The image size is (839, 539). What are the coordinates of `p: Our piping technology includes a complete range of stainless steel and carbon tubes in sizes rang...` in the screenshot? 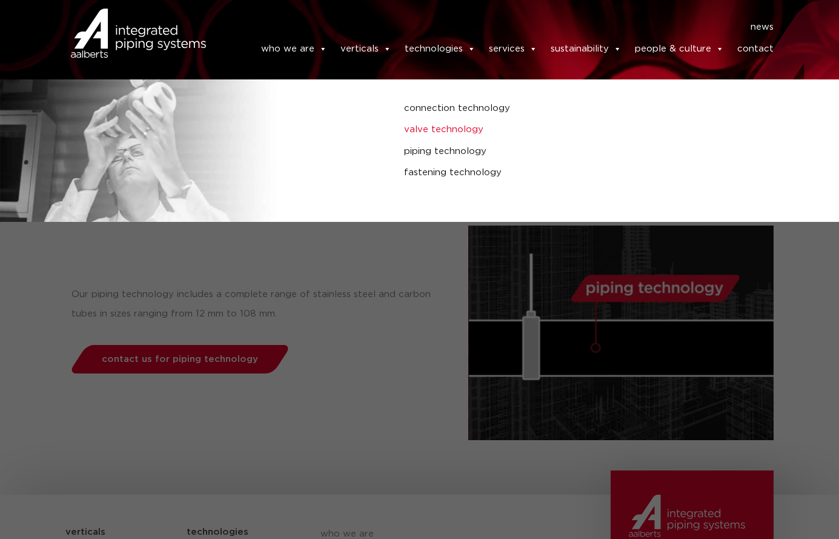 It's located at (258, 304).